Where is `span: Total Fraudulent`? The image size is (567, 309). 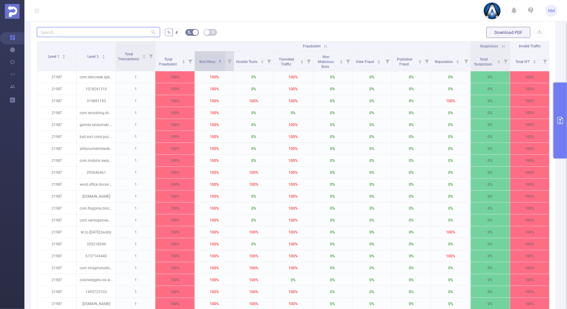 span: Total Fraudulent is located at coordinates (168, 62).